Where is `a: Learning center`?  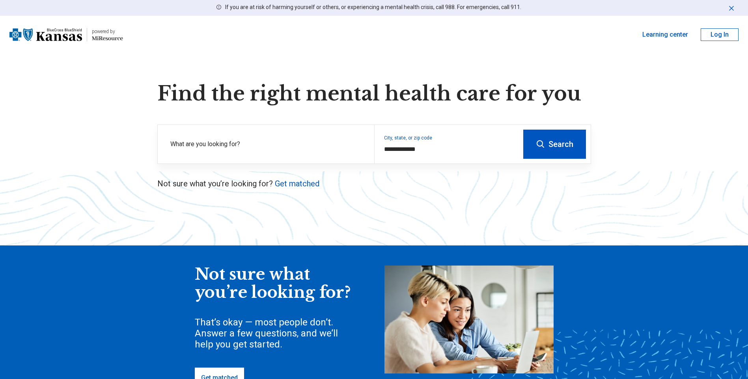
a: Learning center is located at coordinates (665, 35).